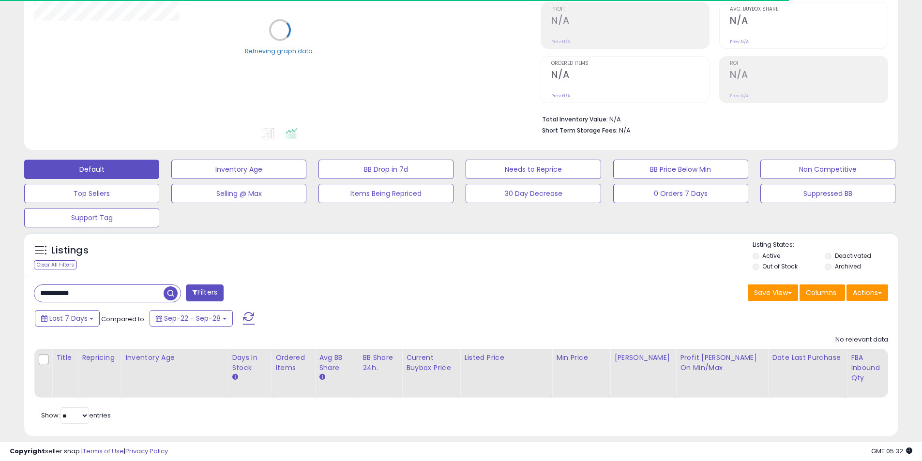 Image resolution: width=922 pixels, height=461 pixels. What do you see at coordinates (65, 358) in the screenshot?
I see `div: Title` at bounding box center [65, 358].